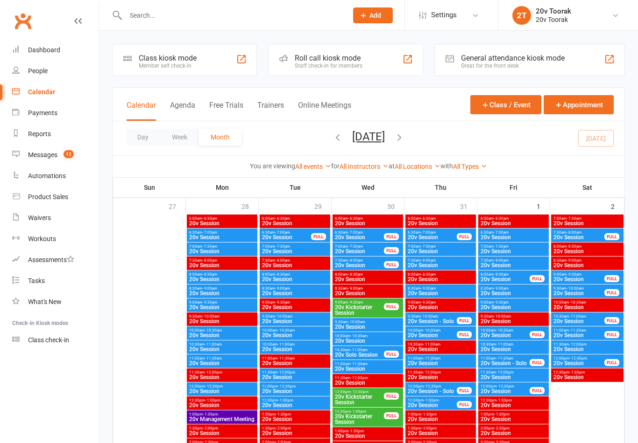 This screenshot has height=443, width=638. I want to click on a: People, so click(55, 71).